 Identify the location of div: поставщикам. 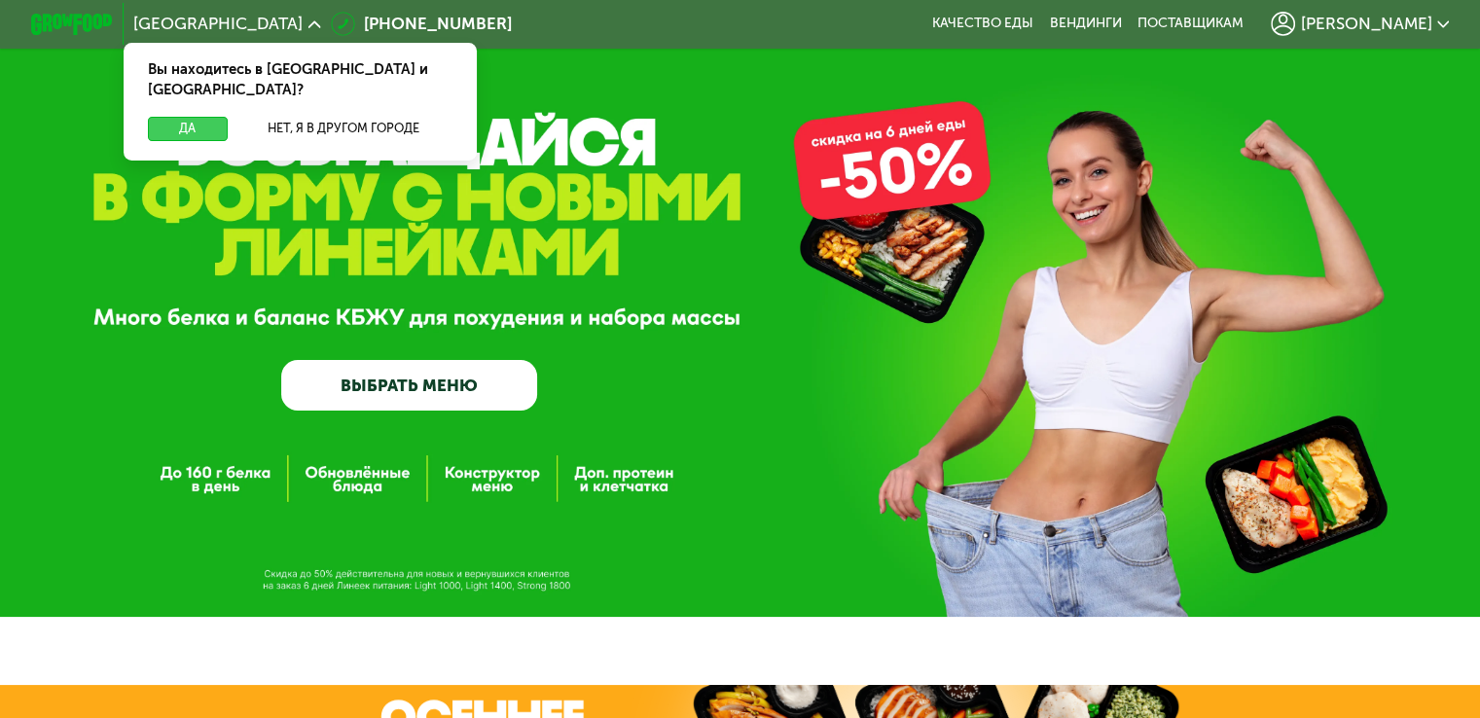
(1190, 23).